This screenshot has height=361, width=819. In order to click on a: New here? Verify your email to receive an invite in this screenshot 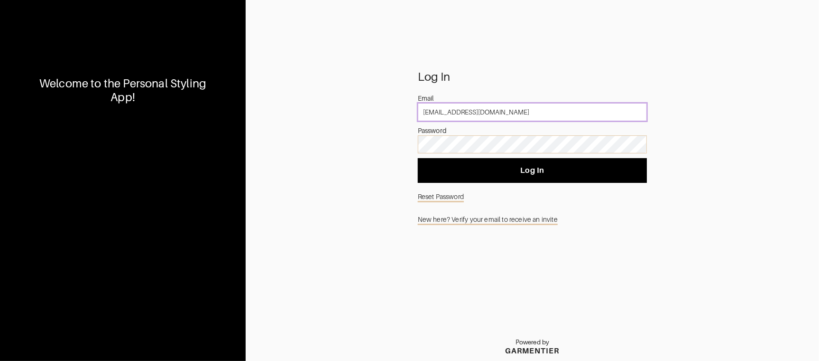, I will do `click(533, 219)`.